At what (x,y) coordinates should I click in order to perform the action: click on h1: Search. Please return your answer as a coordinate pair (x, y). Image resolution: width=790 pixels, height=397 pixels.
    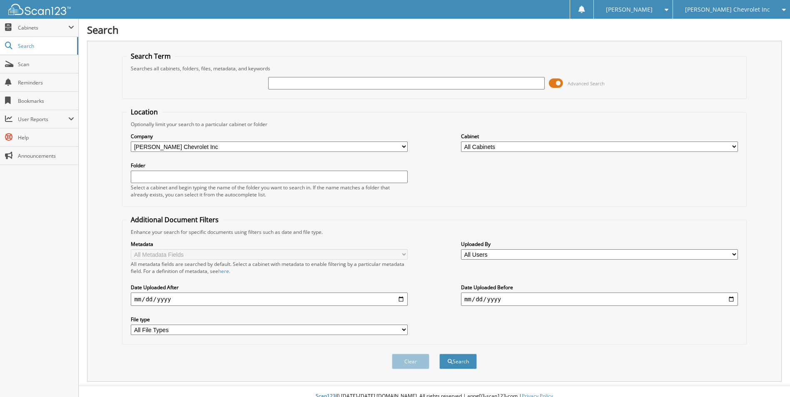
    Looking at the image, I should click on (434, 30).